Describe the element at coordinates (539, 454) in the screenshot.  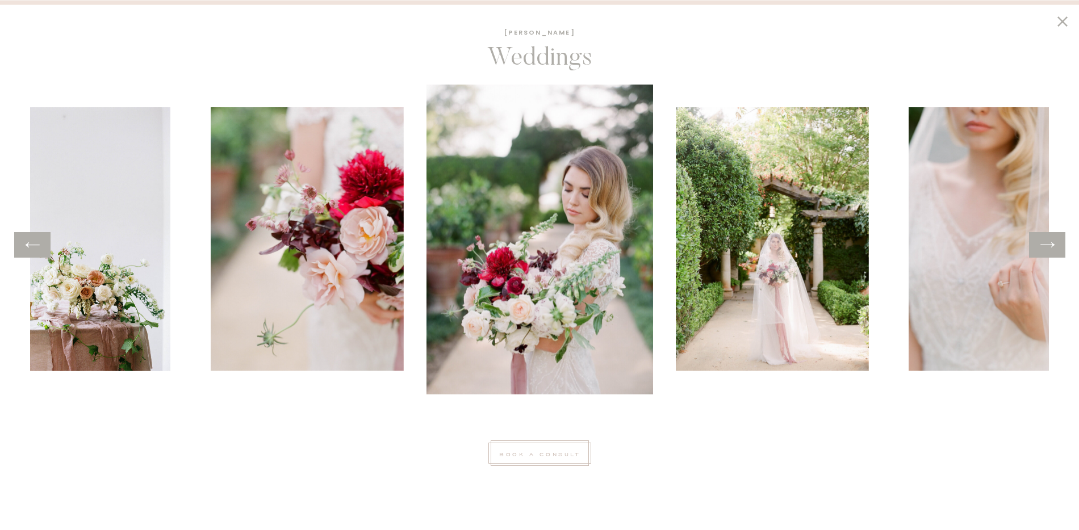
I see `a: book a consult` at that location.